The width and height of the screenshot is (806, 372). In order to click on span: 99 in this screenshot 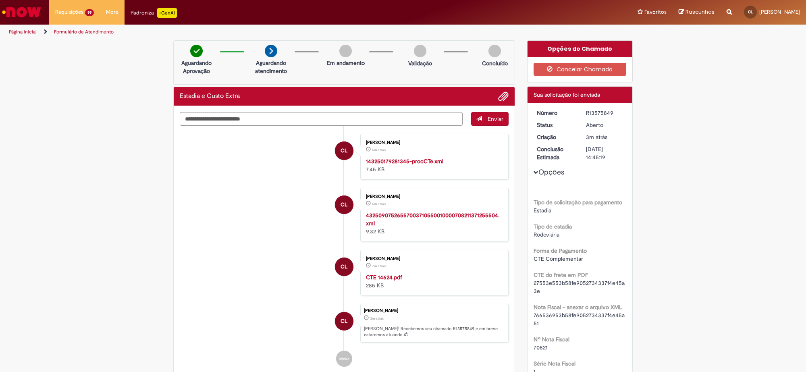, I will do `click(89, 12)`.